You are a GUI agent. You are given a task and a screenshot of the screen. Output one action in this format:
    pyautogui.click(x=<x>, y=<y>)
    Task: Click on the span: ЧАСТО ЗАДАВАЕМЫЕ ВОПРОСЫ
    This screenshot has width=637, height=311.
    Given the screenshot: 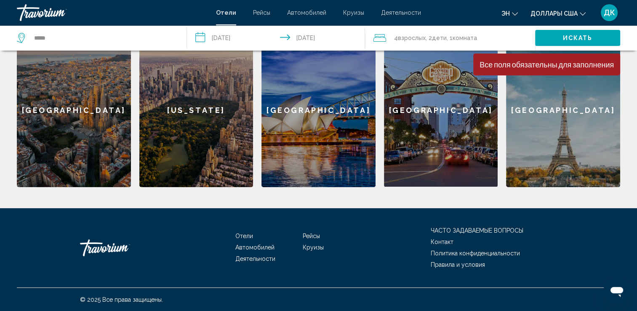 What is the action you would take?
    pyautogui.click(x=477, y=230)
    